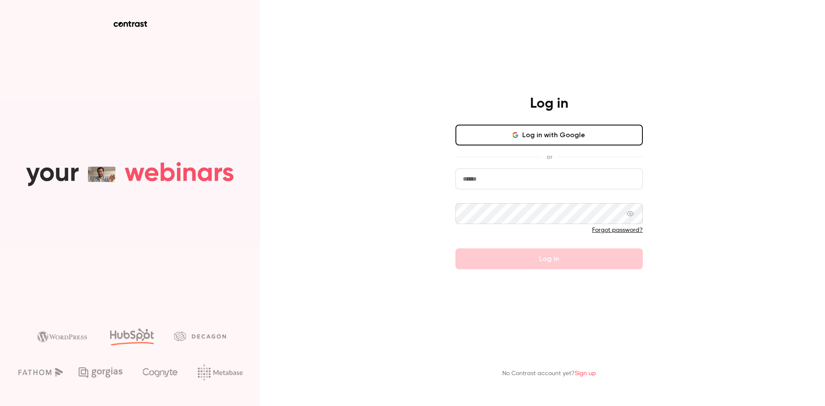  Describe the element at coordinates (200, 336) in the screenshot. I see `img: decagon` at that location.